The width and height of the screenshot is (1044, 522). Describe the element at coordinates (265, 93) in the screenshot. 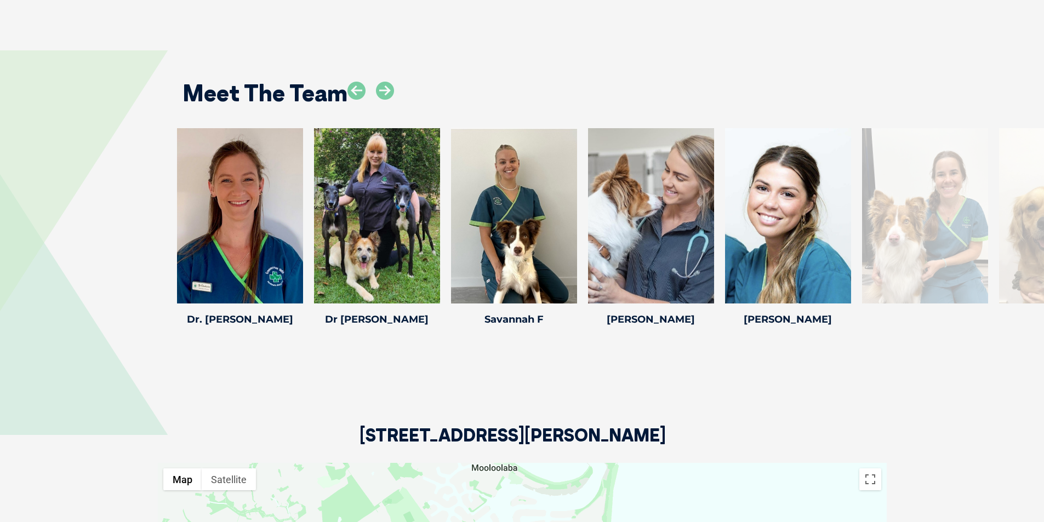

I see `h2: Meet The Team` at that location.